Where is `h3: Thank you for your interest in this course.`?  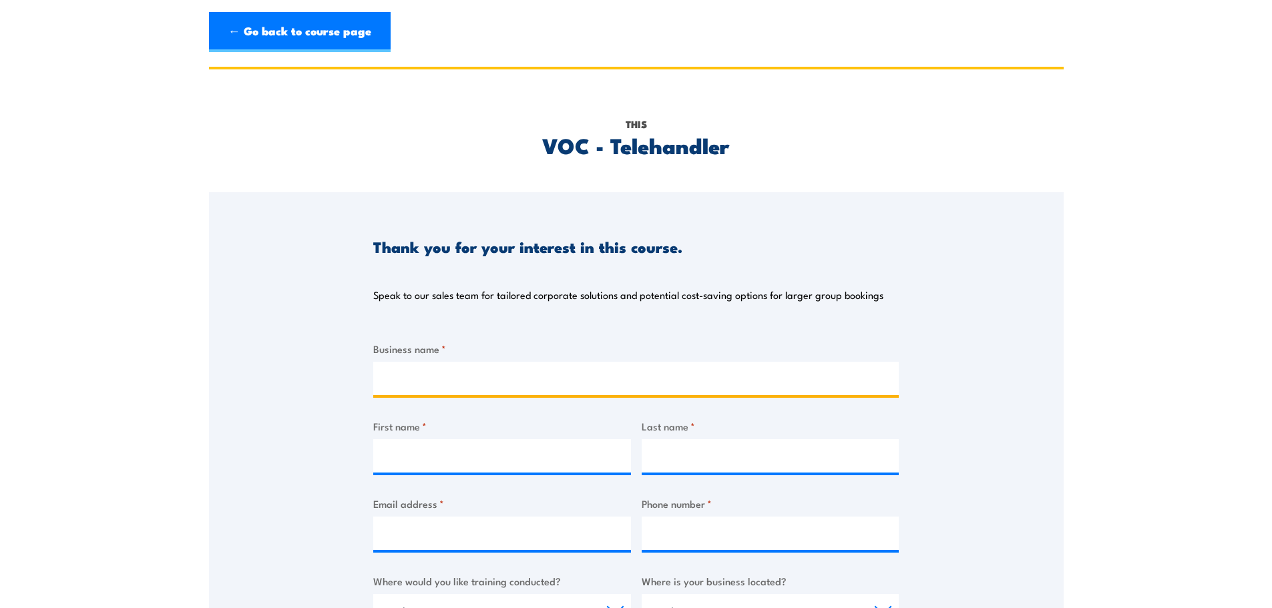
h3: Thank you for your interest in this course. is located at coordinates (528, 246).